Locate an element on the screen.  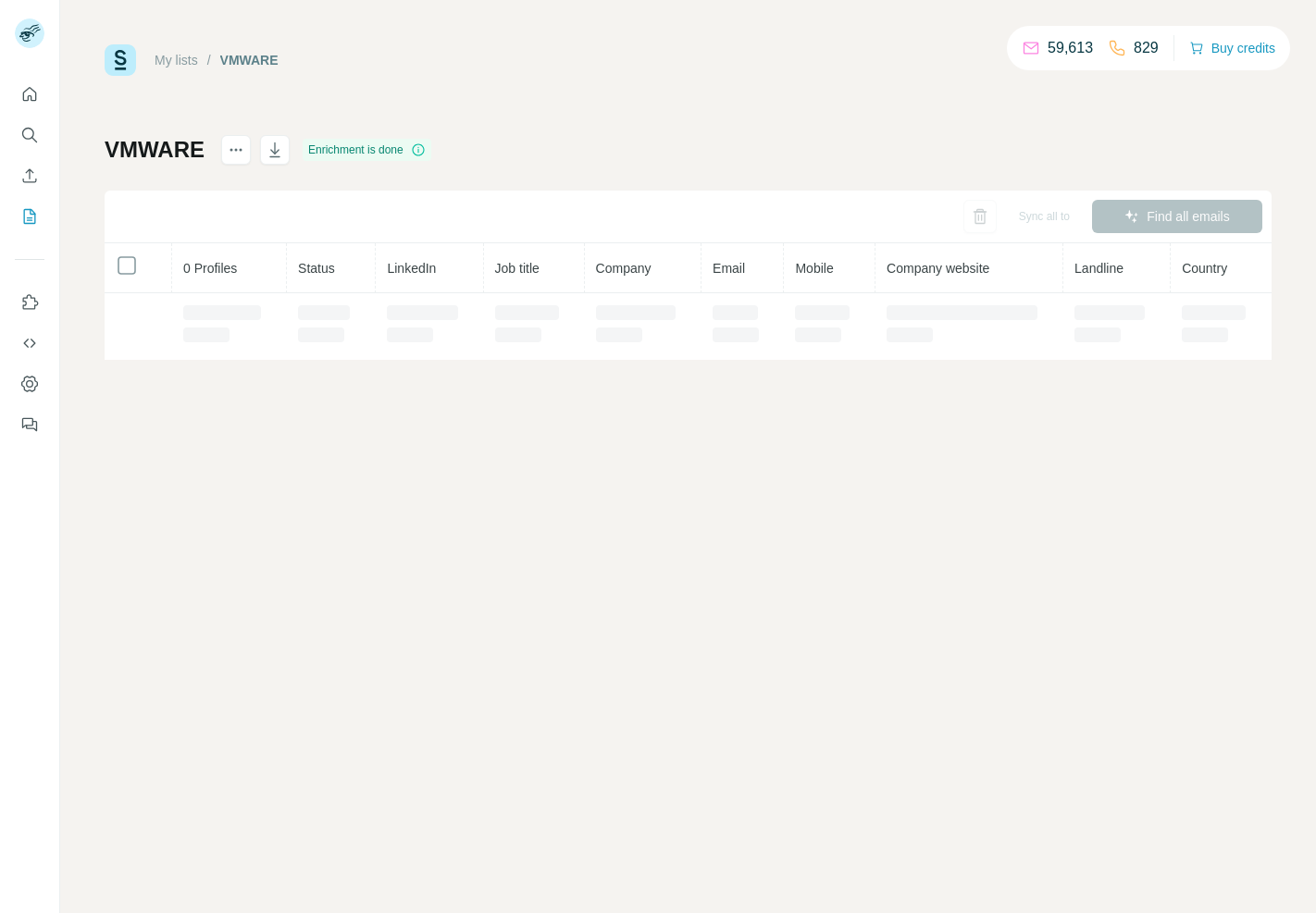
button: Feedback is located at coordinates (29, 425).